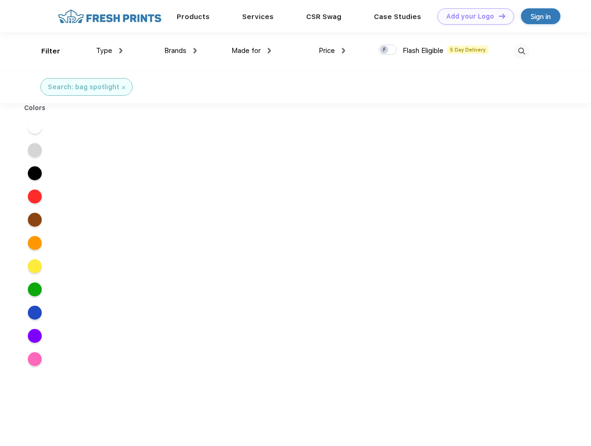 This screenshot has width=591, height=446. What do you see at coordinates (84, 87) in the screenshot?
I see `div: Search: bag spotlight` at bounding box center [84, 87].